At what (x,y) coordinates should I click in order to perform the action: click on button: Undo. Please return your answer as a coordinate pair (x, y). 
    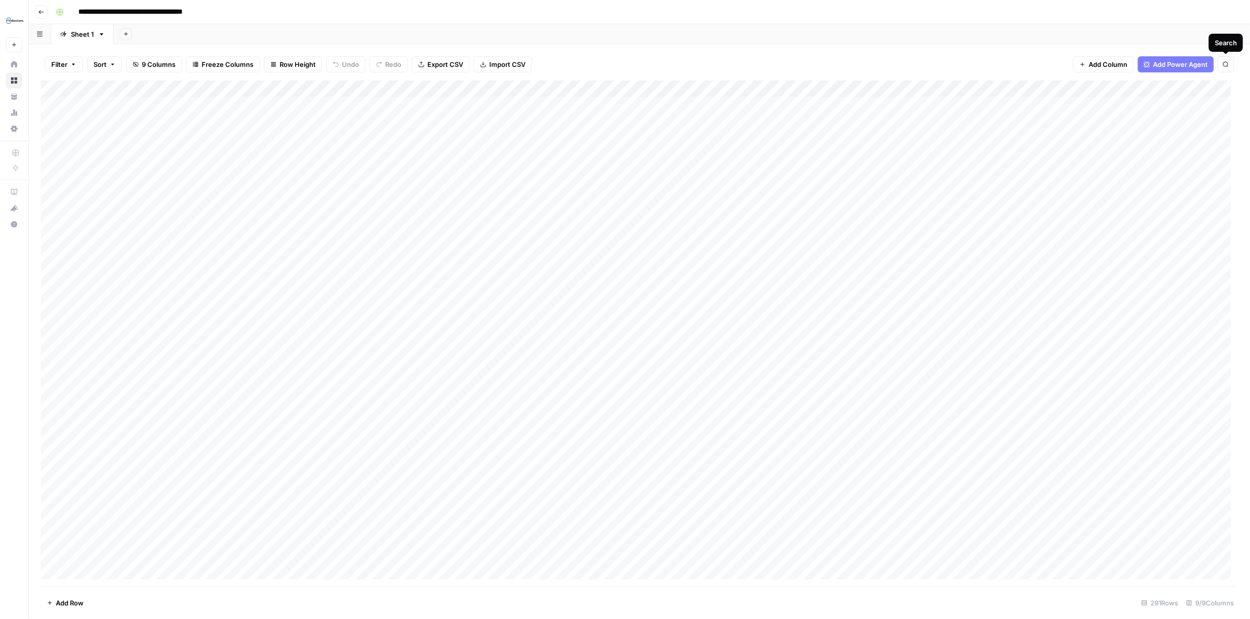
    Looking at the image, I should click on (346, 64).